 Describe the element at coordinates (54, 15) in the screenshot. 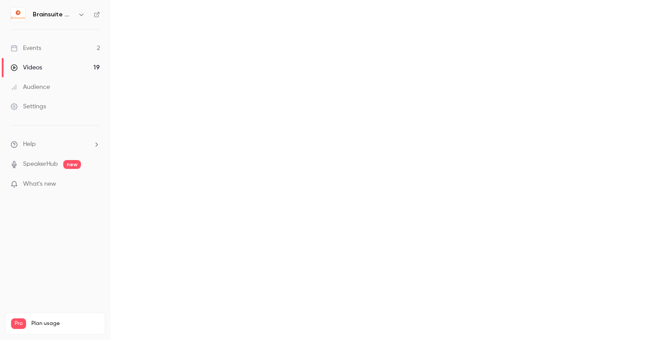

I see `h6: Brainsuite Webinars` at that location.